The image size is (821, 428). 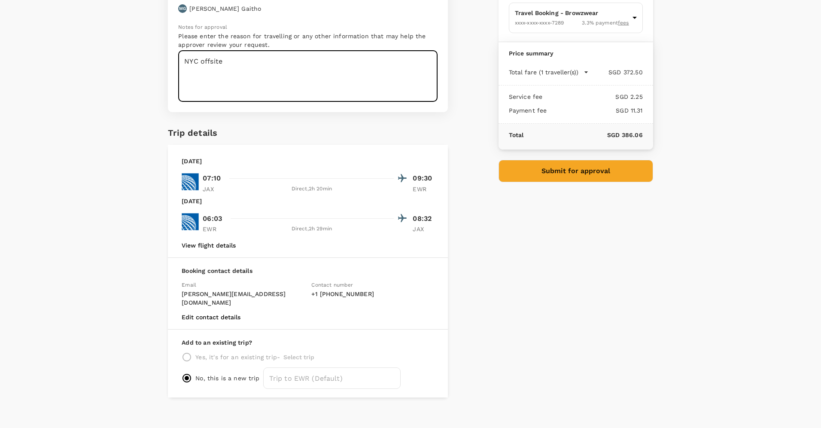 What do you see at coordinates (528, 110) in the screenshot?
I see `p: Payment fee` at bounding box center [528, 110].